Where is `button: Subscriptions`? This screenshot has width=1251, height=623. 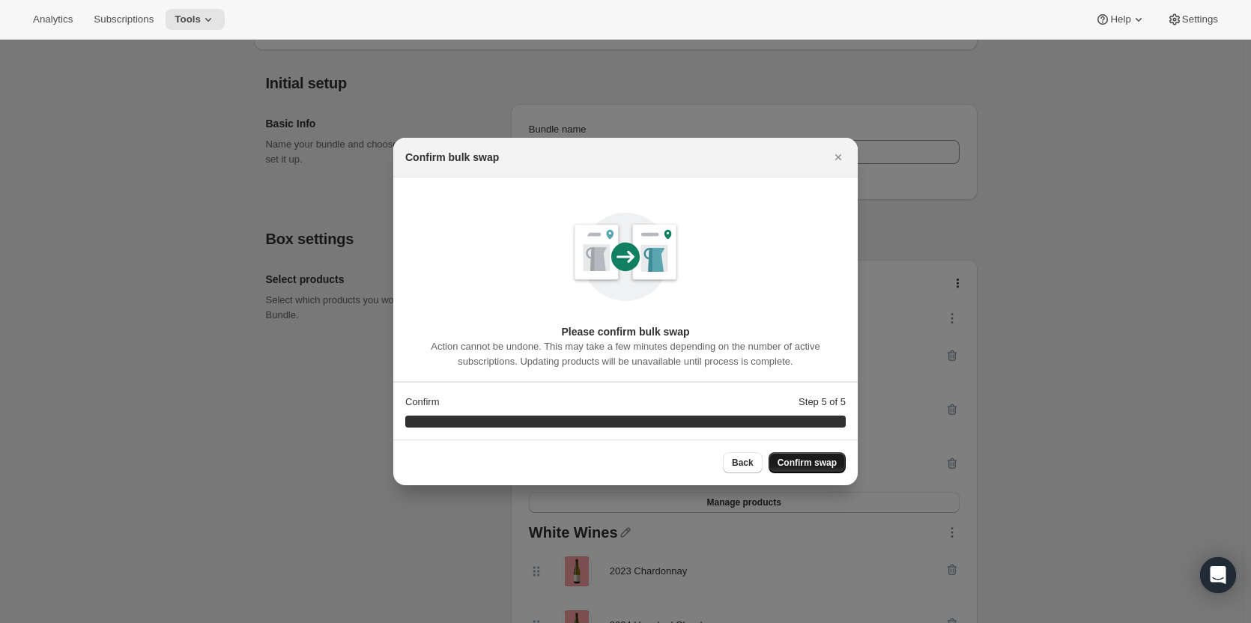 button: Subscriptions is located at coordinates (124, 19).